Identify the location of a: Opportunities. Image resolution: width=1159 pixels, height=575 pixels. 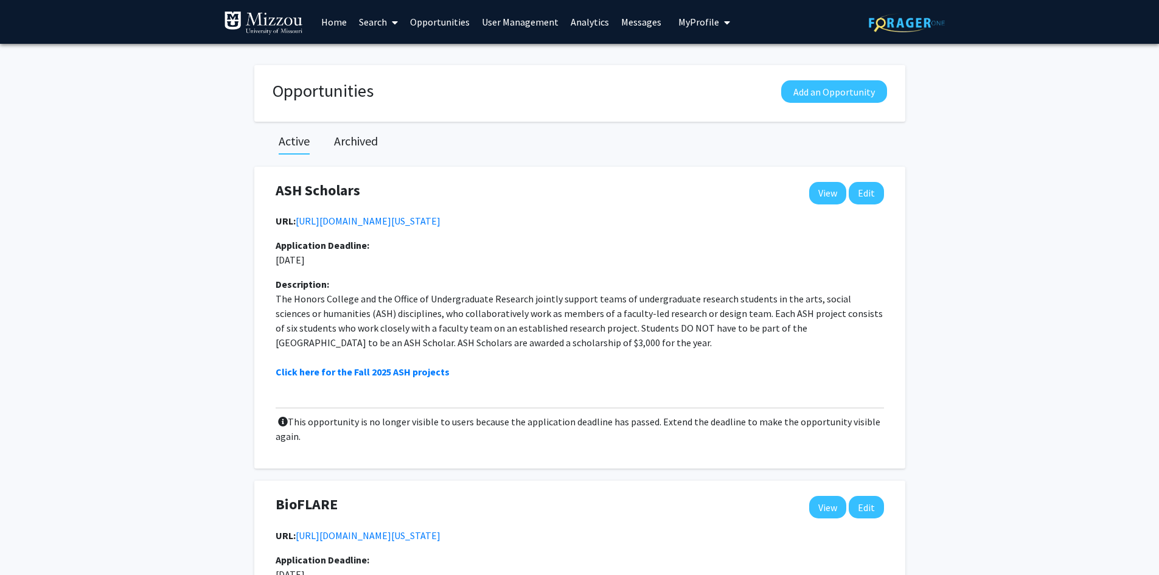
(440, 22).